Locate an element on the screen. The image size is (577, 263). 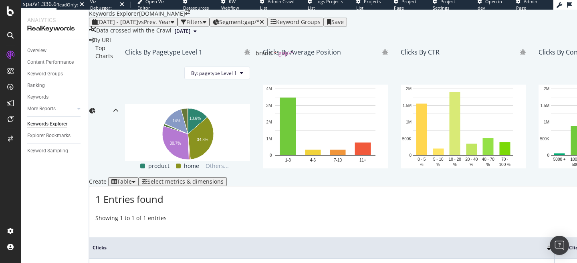
text: 4-6 is located at coordinates (313, 160).